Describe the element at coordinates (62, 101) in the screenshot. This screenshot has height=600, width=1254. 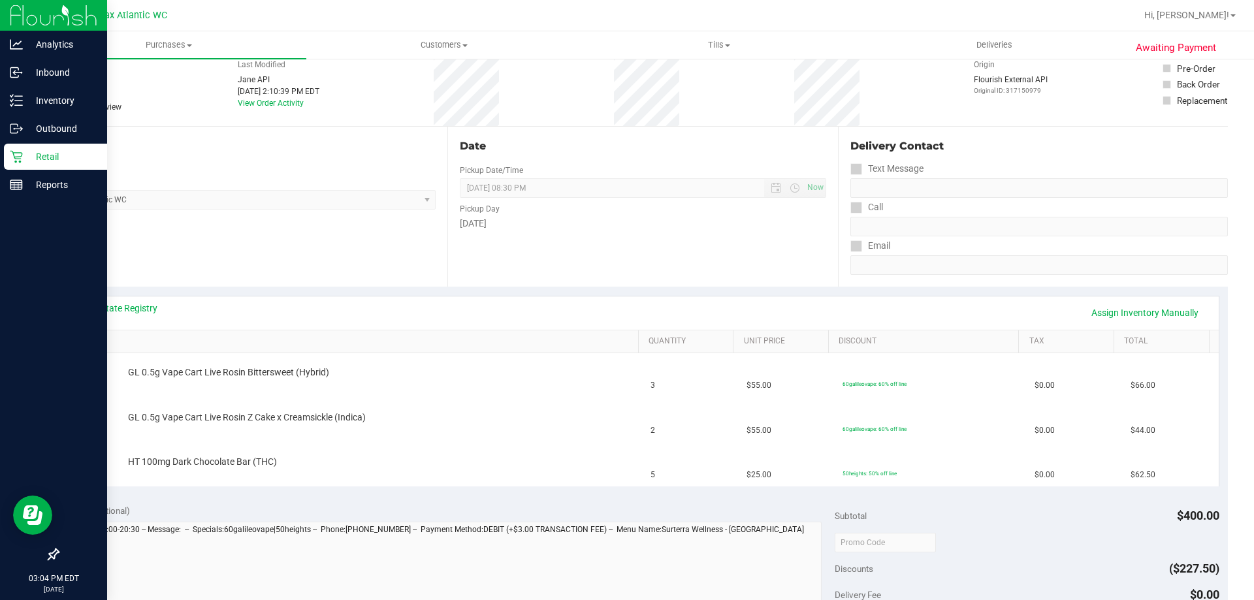
I see `p: Inventory` at that location.